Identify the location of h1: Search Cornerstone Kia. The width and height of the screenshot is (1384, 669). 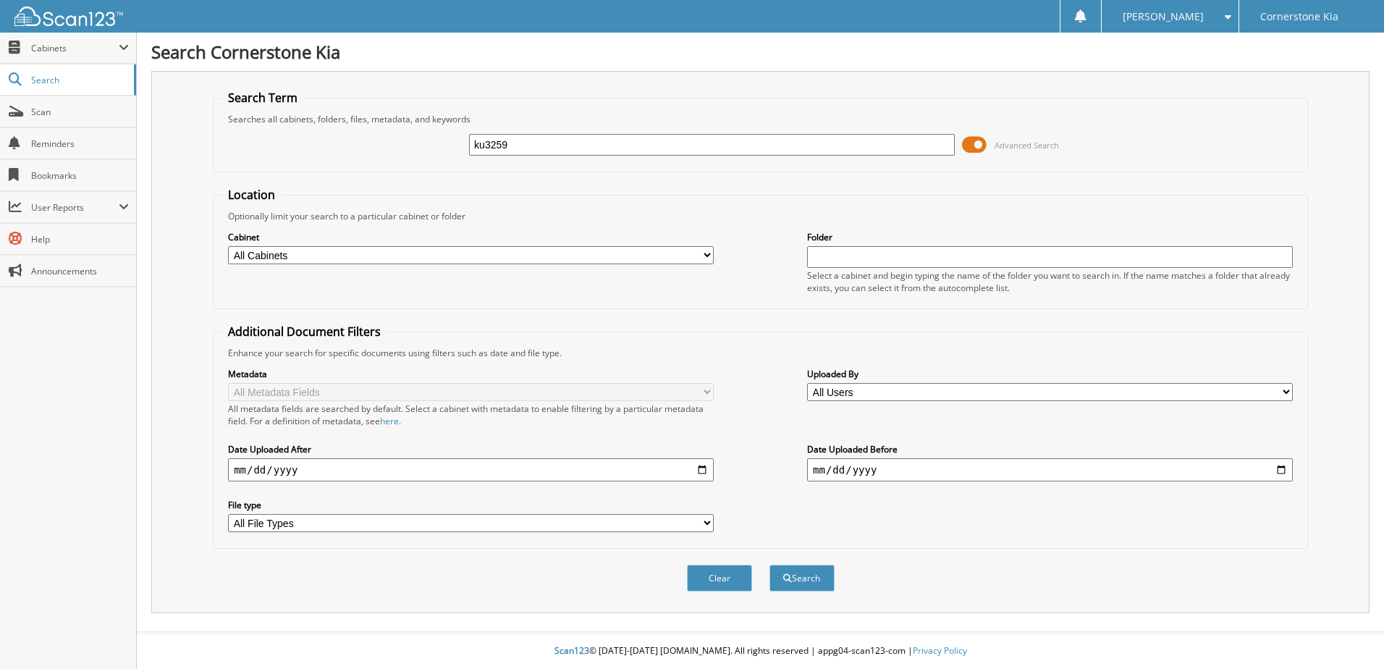
(760, 51).